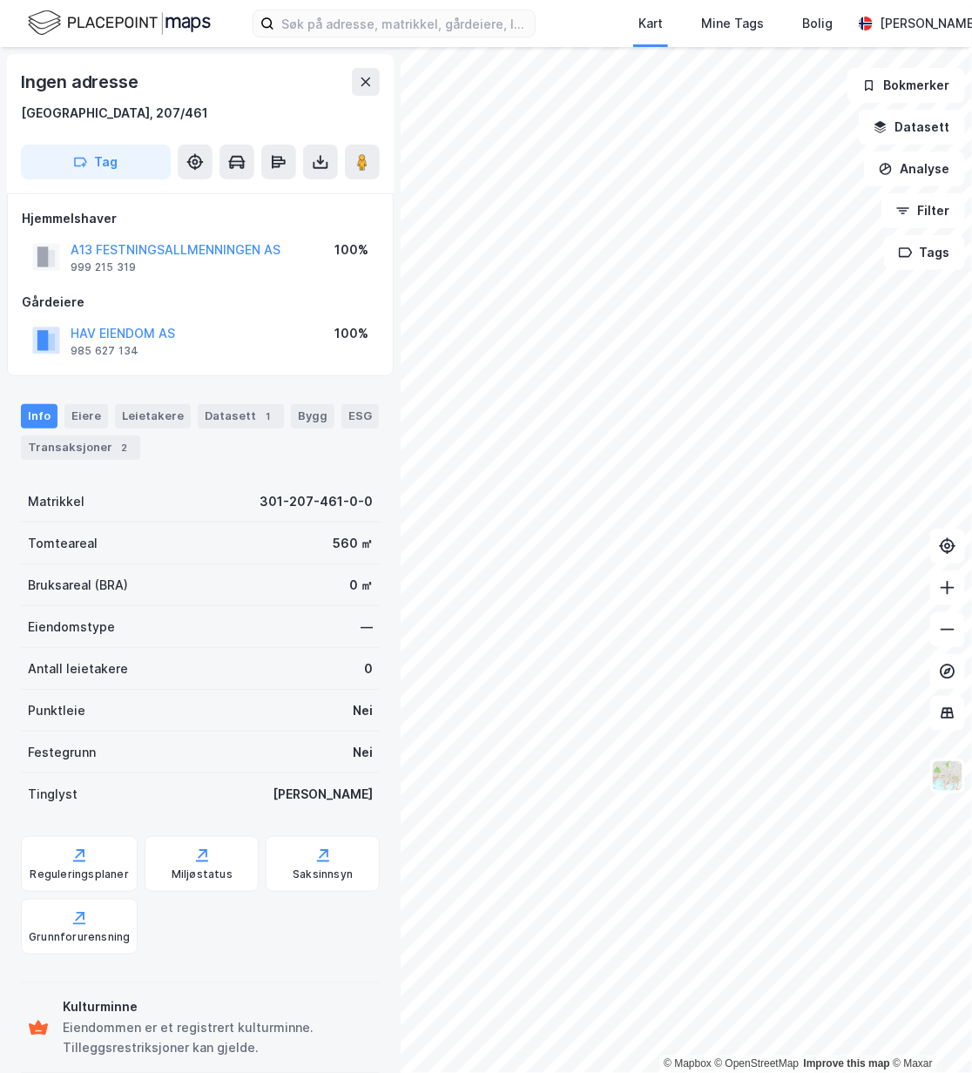 The width and height of the screenshot is (972, 1073). I want to click on button: Tags, so click(924, 253).